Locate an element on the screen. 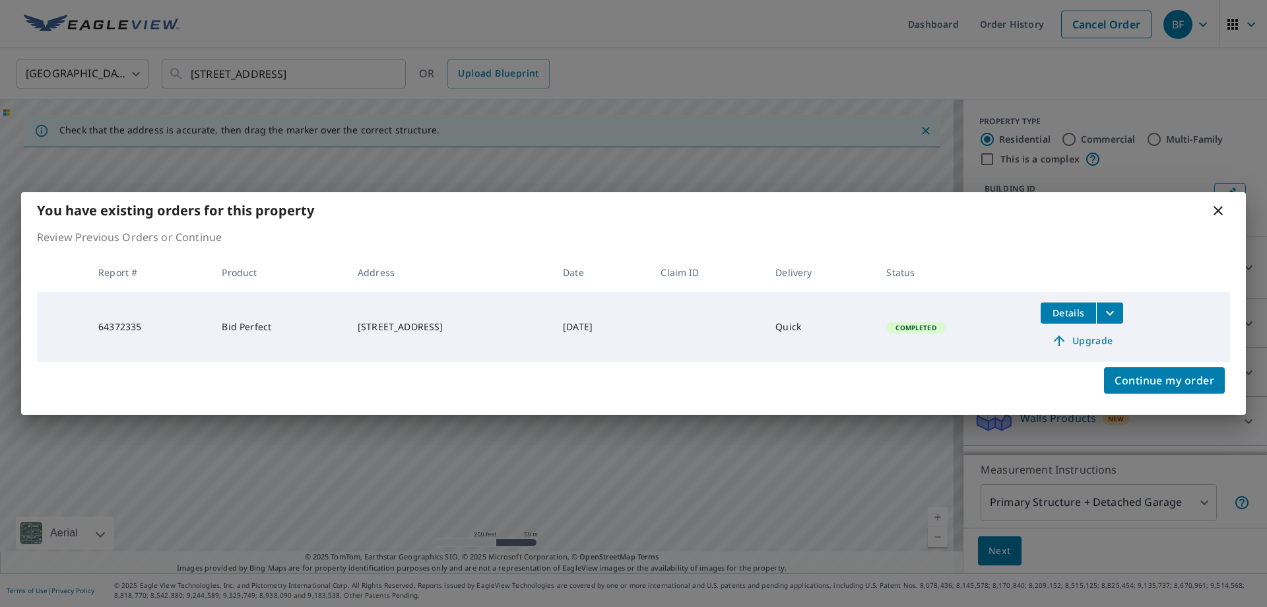 This screenshot has height=607, width=1267. th: Status is located at coordinates (953, 272).